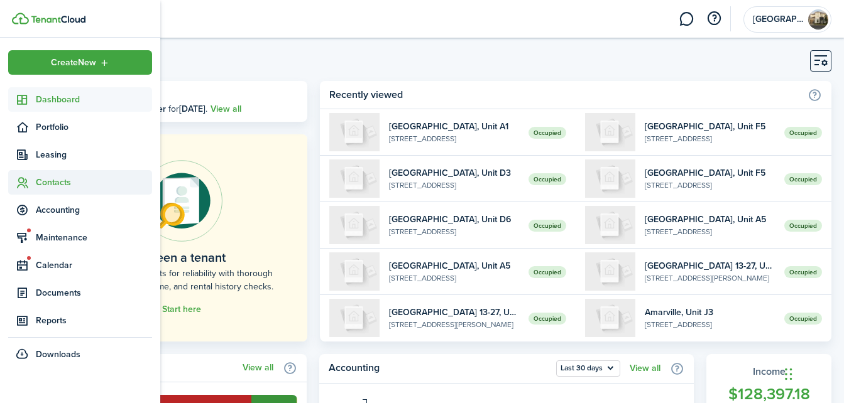 The height and width of the screenshot is (403, 844). I want to click on span: Maintenance, so click(94, 238).